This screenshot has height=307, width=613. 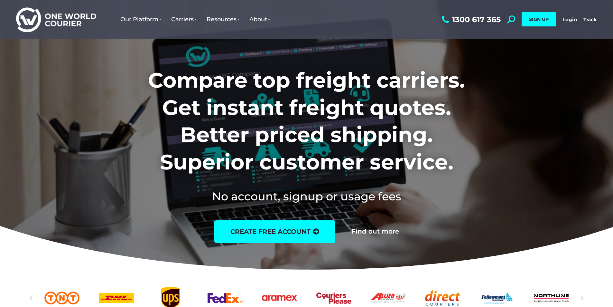 What do you see at coordinates (141, 19) in the screenshot?
I see `a: Our Platform` at bounding box center [141, 19].